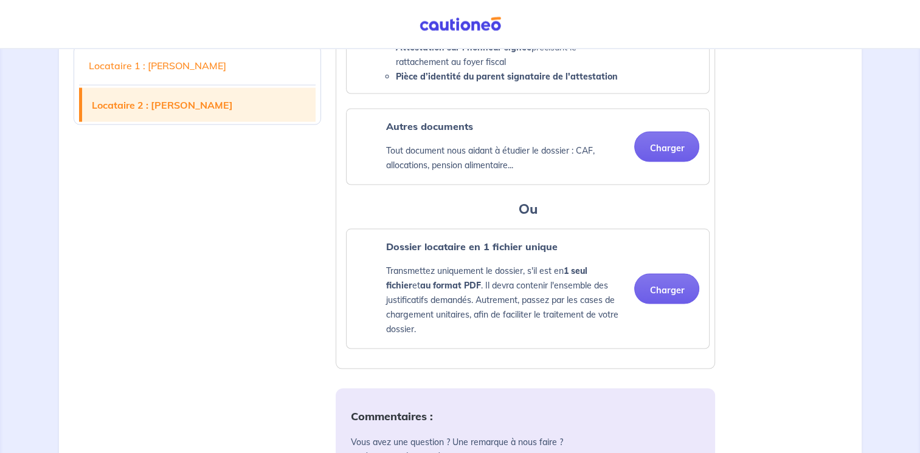 The width and height of the screenshot is (920, 453). Describe the element at coordinates (450, 285) in the screenshot. I see `strong: au format PDF` at that location.